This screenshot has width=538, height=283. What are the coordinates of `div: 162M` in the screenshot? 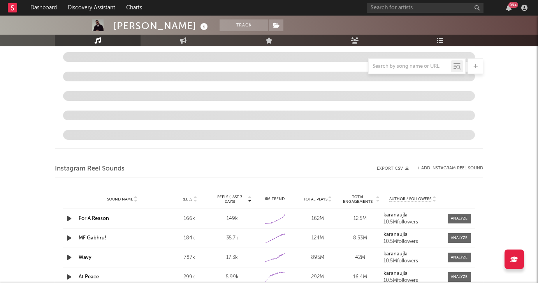 It's located at (318, 219).